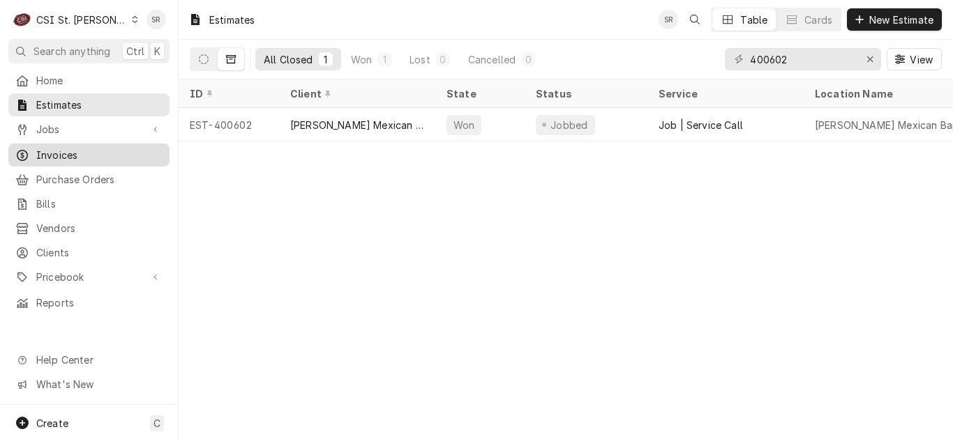 The height and width of the screenshot is (441, 953). I want to click on button: Erase input, so click(870, 59).